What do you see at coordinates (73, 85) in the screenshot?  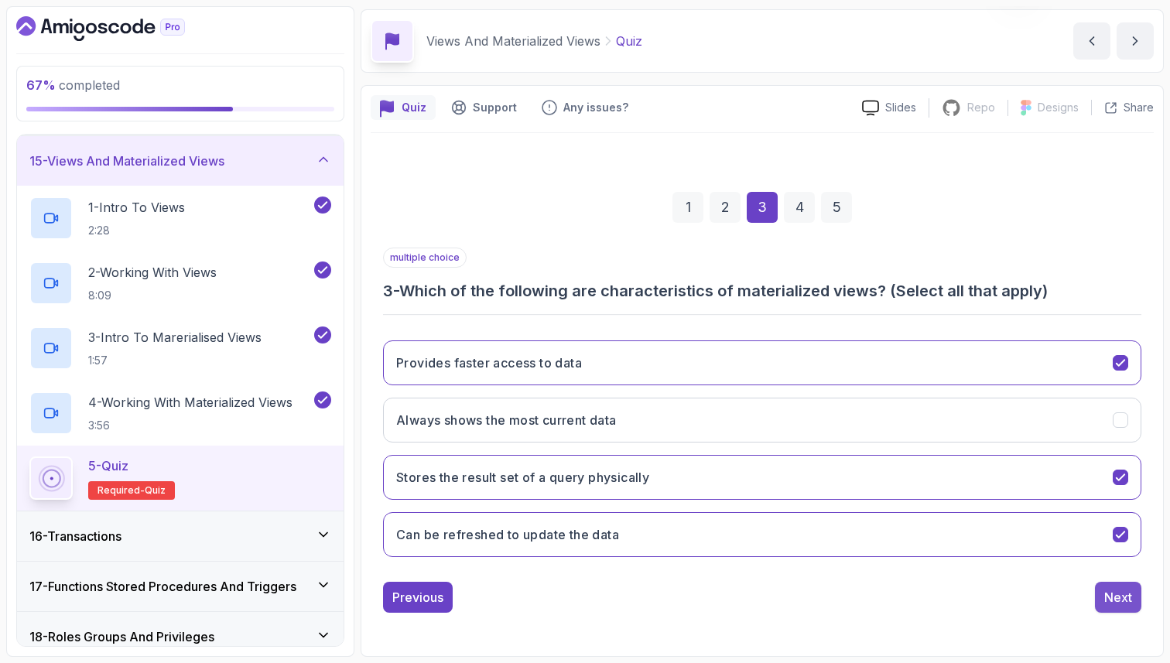 I see `span: completed` at bounding box center [73, 85].